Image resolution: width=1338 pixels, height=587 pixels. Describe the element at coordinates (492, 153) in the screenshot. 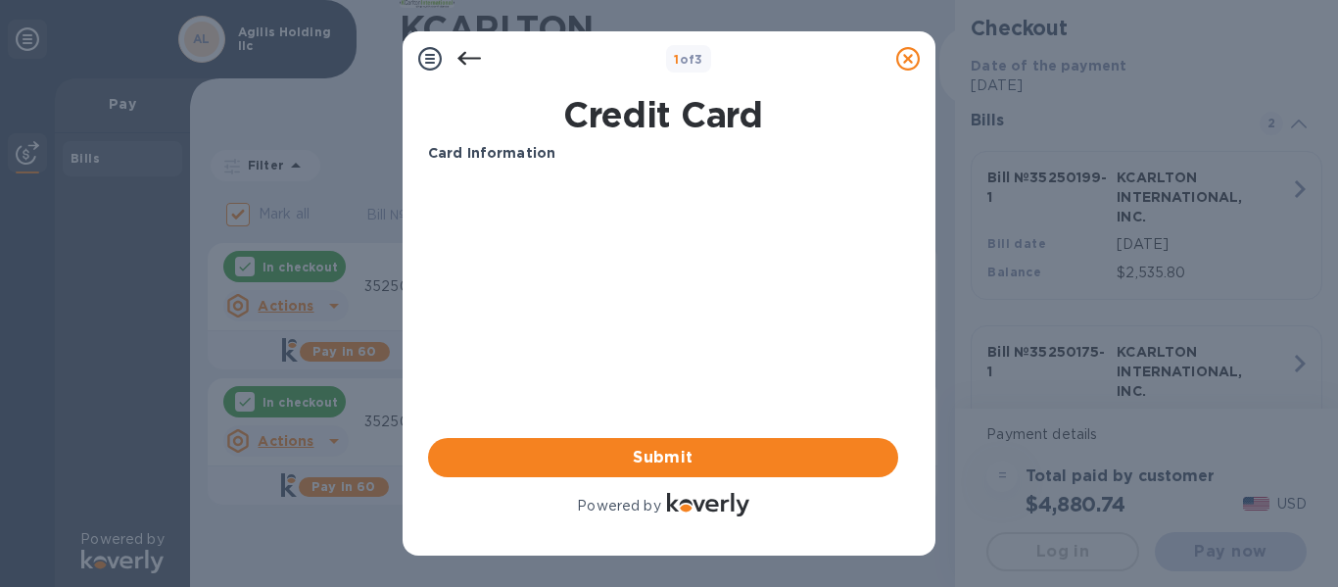

I see `b: Card Information` at that location.